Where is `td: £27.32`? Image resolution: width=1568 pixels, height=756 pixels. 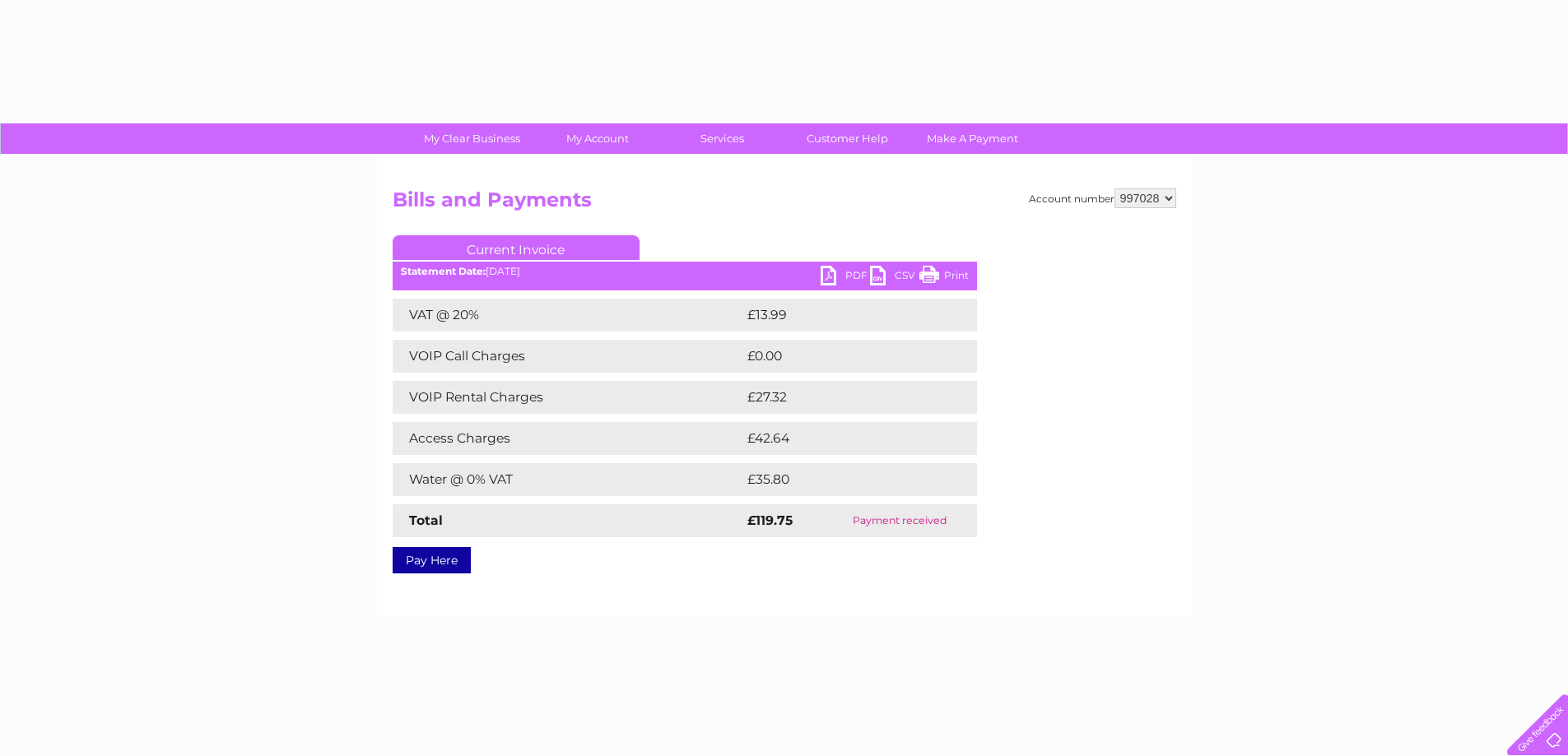 td: £27.32 is located at coordinates (843, 397).